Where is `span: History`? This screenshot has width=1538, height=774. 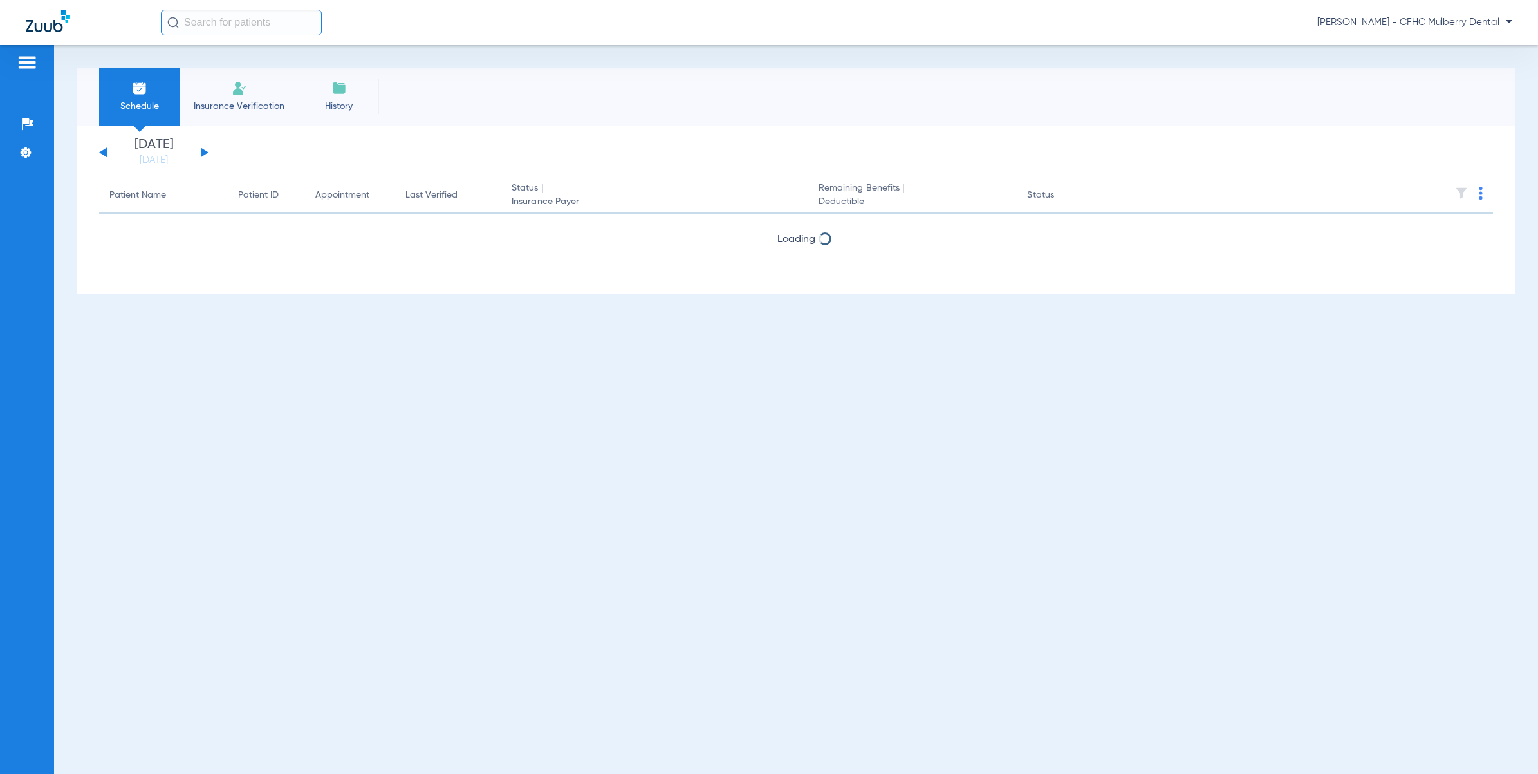 span: History is located at coordinates (339, 106).